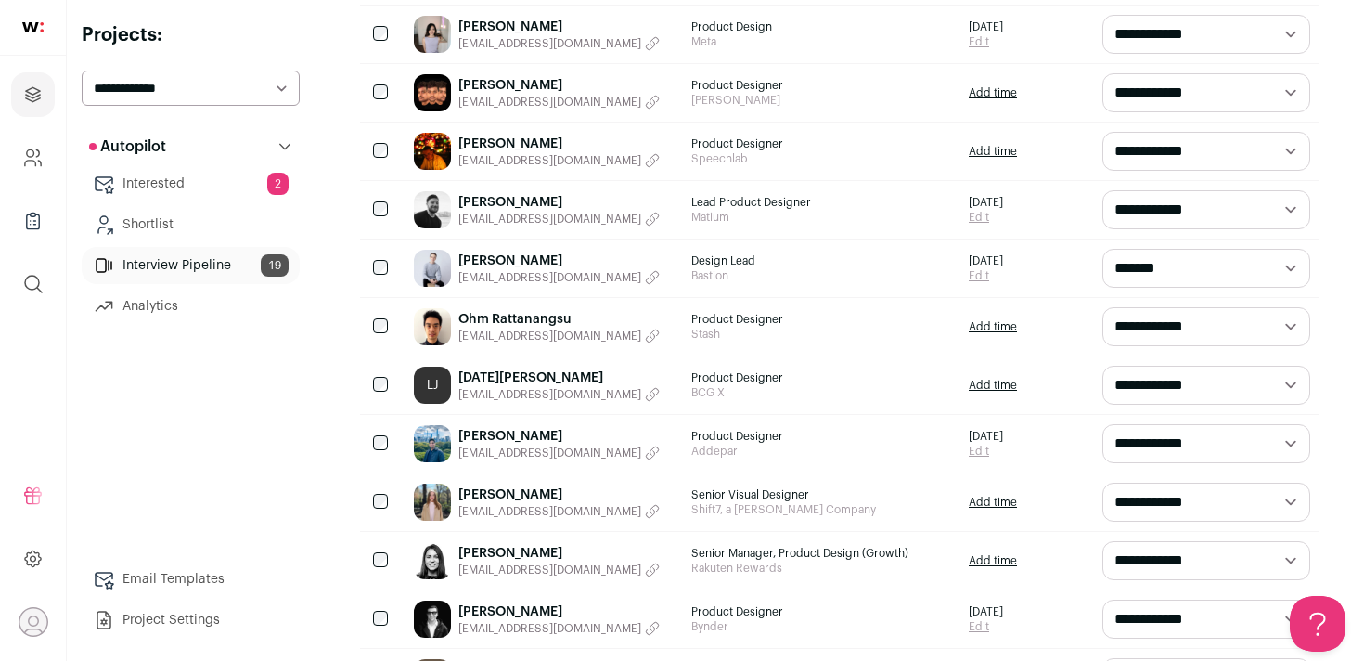 The image size is (1364, 661). Describe the element at coordinates (820, 451) in the screenshot. I see `span: Addepar` at that location.